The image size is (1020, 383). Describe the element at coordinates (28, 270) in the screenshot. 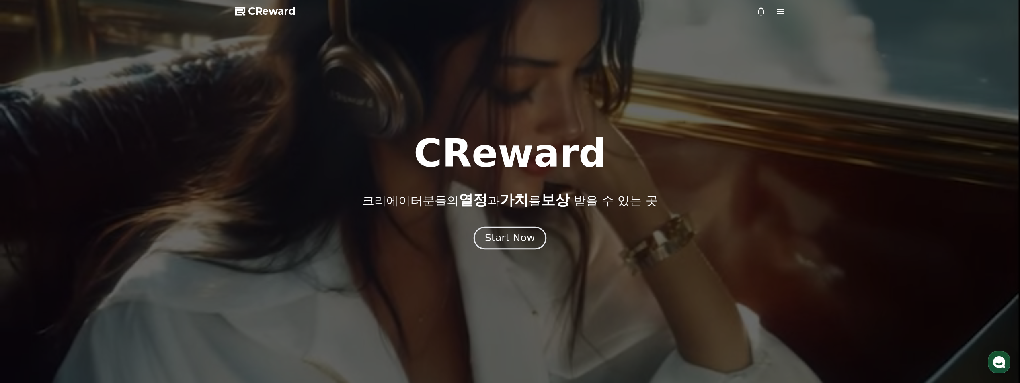

I see `span: 홈` at that location.